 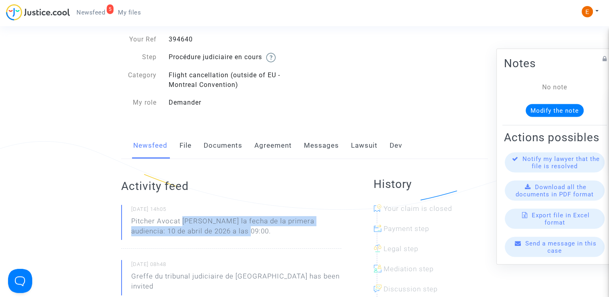 What do you see at coordinates (234, 80) in the screenshot?
I see `div: Flight cancellation (outside of EU - Montreal Convention)` at bounding box center [234, 80].